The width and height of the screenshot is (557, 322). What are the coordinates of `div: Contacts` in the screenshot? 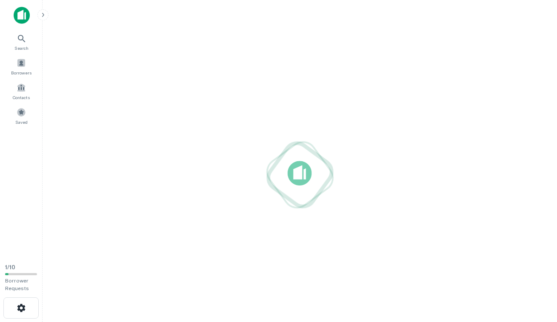 It's located at (21, 91).